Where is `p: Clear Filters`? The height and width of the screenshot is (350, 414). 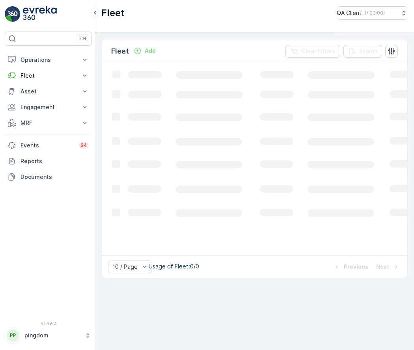 p: Clear Filters is located at coordinates (318, 51).